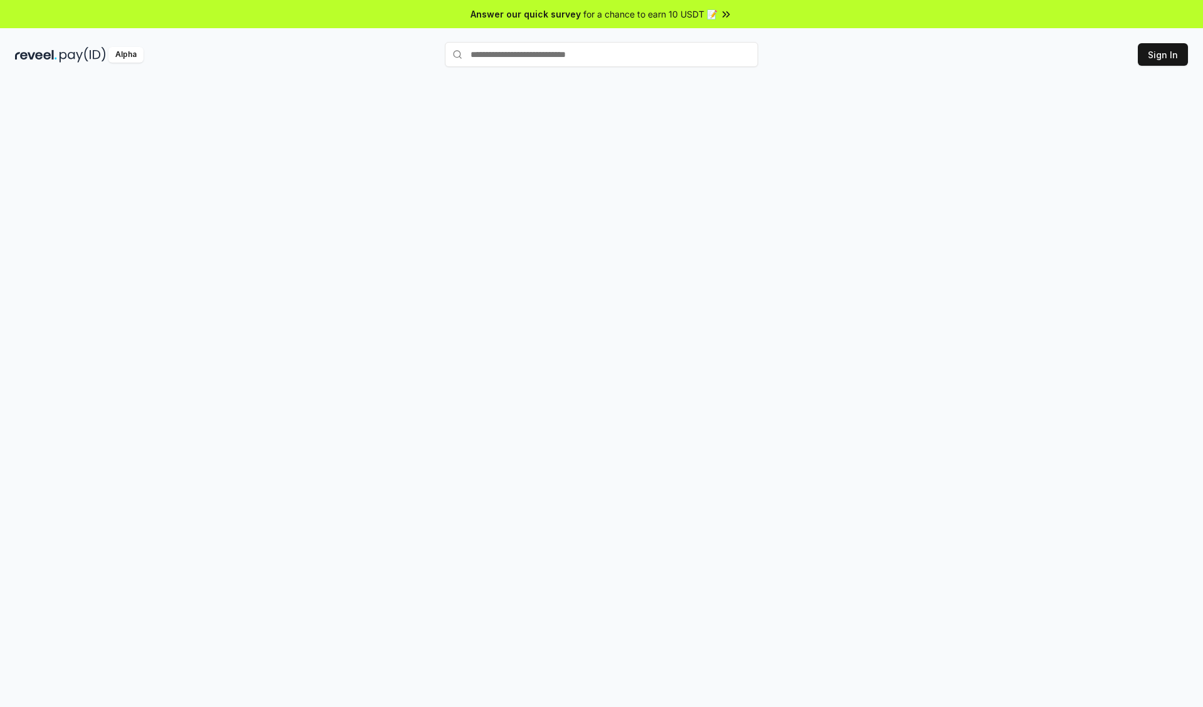  Describe the element at coordinates (525, 14) in the screenshot. I see `span: Answer our quick survey` at that location.